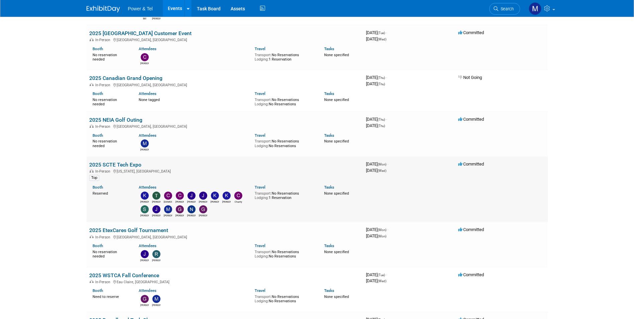  I want to click on div: Mike Kruszewski, so click(168, 215).